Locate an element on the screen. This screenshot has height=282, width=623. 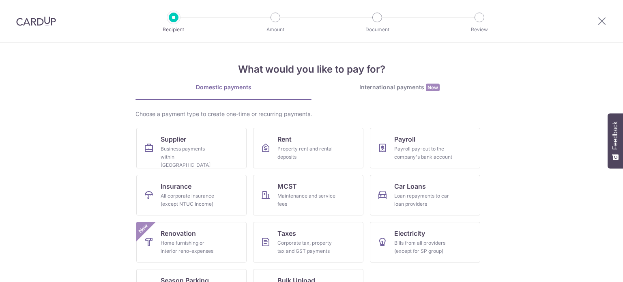
div: All corporate insurance (except NTUC Income) is located at coordinates (190, 200).